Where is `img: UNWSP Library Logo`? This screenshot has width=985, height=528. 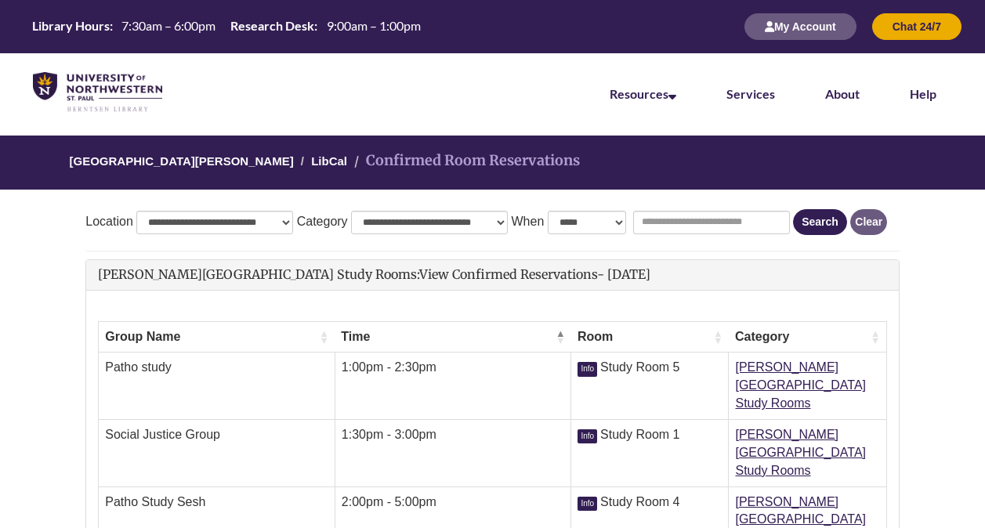 img: UNWSP Library Logo is located at coordinates (97, 92).